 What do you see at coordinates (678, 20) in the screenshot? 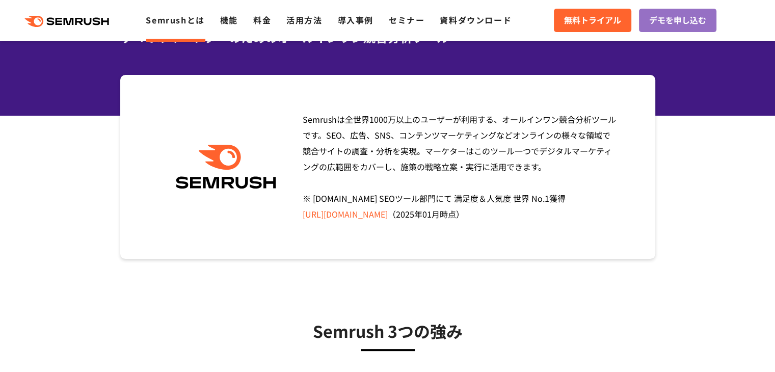
I see `a: デモを申し込む` at bounding box center [678, 20].